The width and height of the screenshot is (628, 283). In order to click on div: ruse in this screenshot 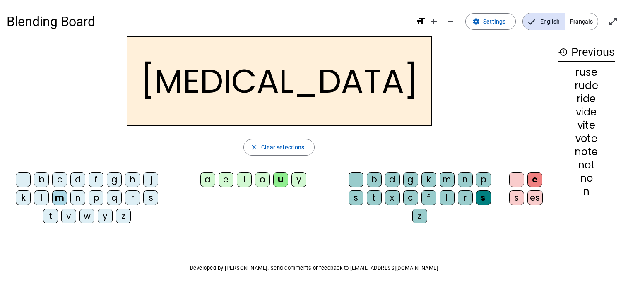, I will do `click(586, 72)`.